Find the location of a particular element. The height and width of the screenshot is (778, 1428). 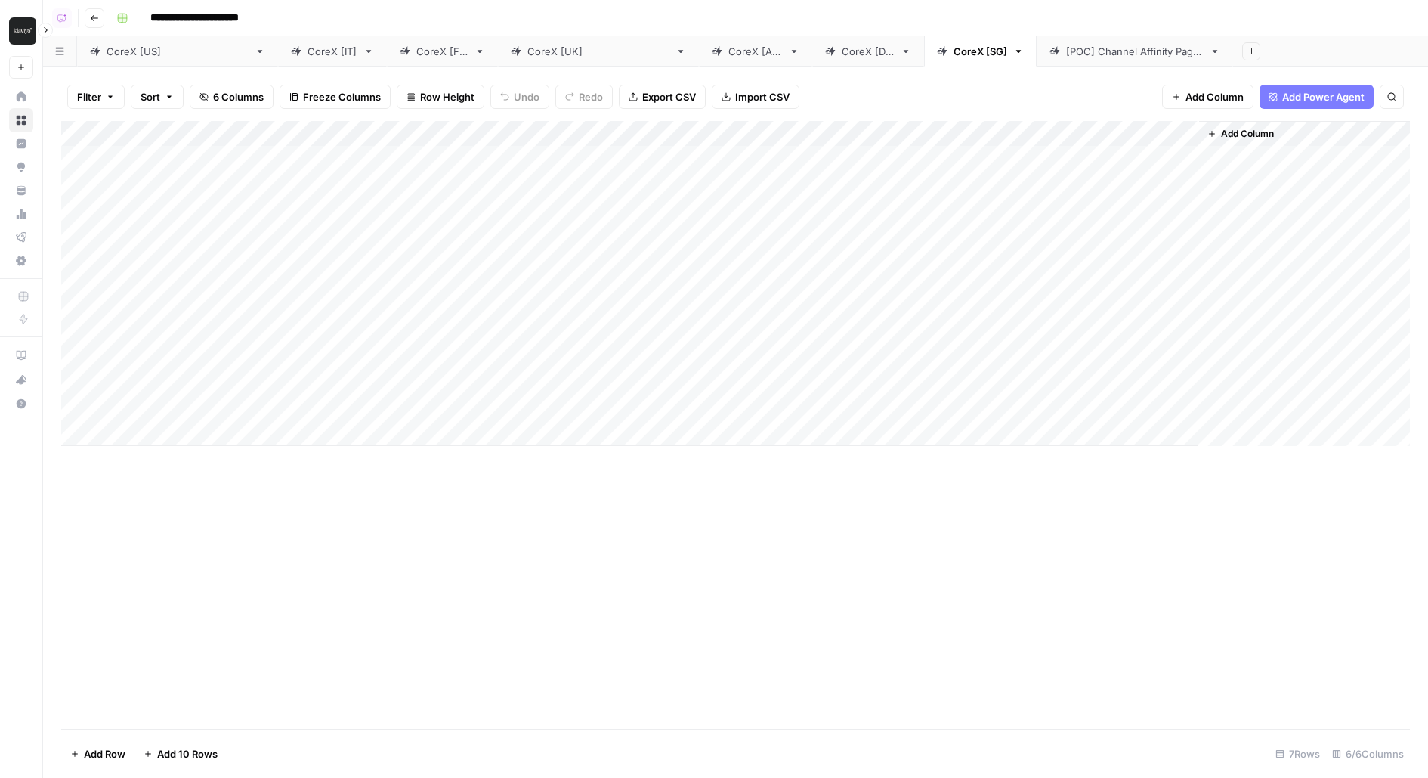

span: Filter is located at coordinates (89, 97).